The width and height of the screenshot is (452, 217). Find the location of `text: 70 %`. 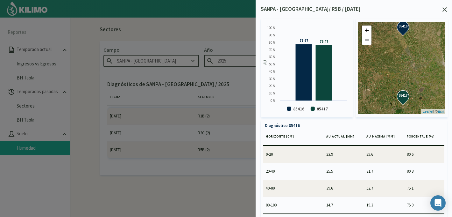

text: 70 % is located at coordinates (272, 50).